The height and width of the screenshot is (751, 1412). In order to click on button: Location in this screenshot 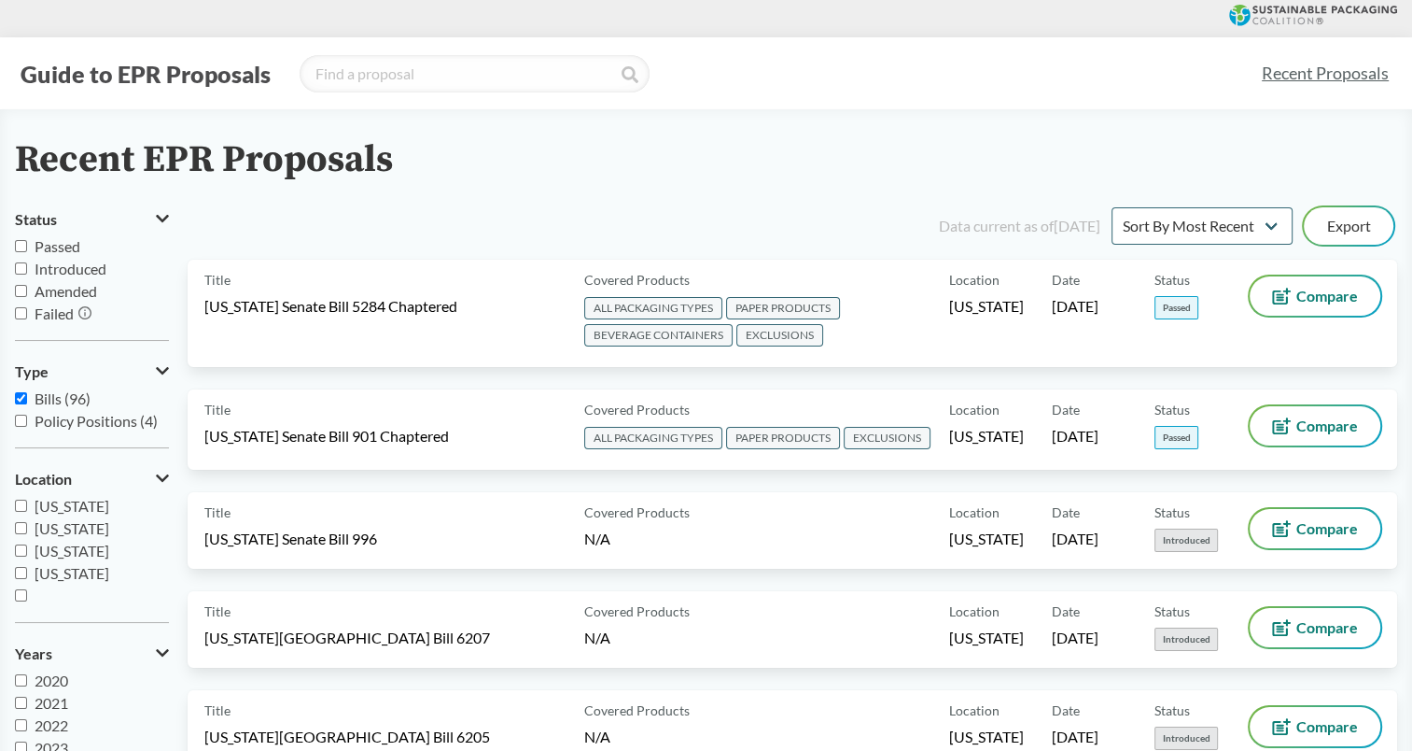, I will do `click(91, 479)`.